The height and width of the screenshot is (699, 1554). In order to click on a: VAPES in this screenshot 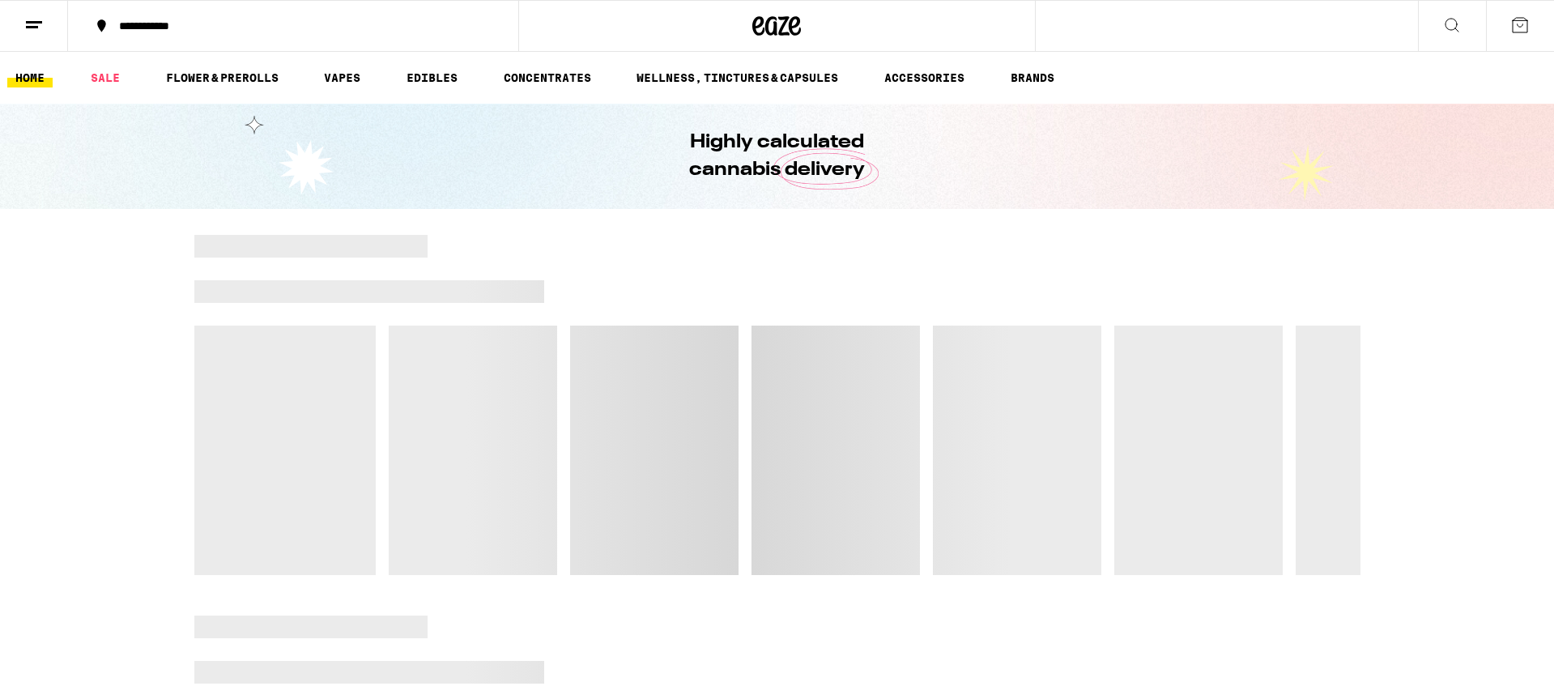, I will do `click(342, 78)`.